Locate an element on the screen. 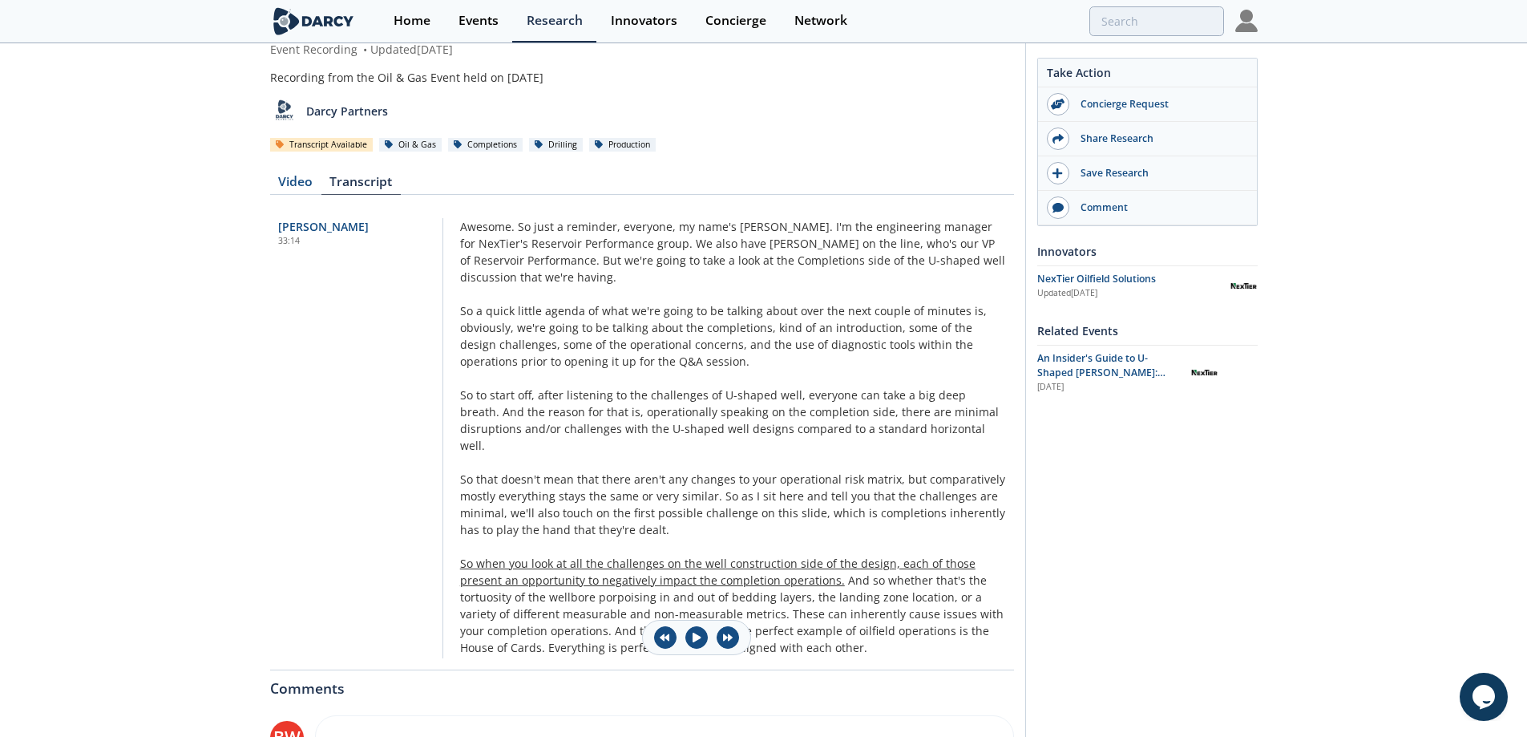 The height and width of the screenshot is (737, 1527). div: Production is located at coordinates (623, 145).